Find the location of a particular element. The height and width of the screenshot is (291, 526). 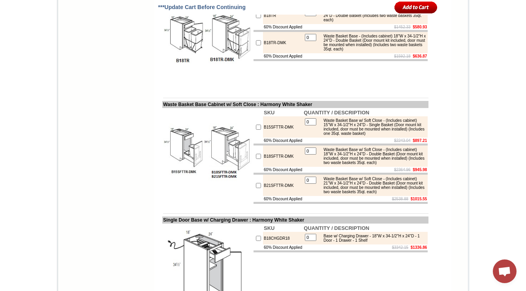

td: Single Door Base w/ Charging Drawer : Harmony White Shaker is located at coordinates (295, 220).